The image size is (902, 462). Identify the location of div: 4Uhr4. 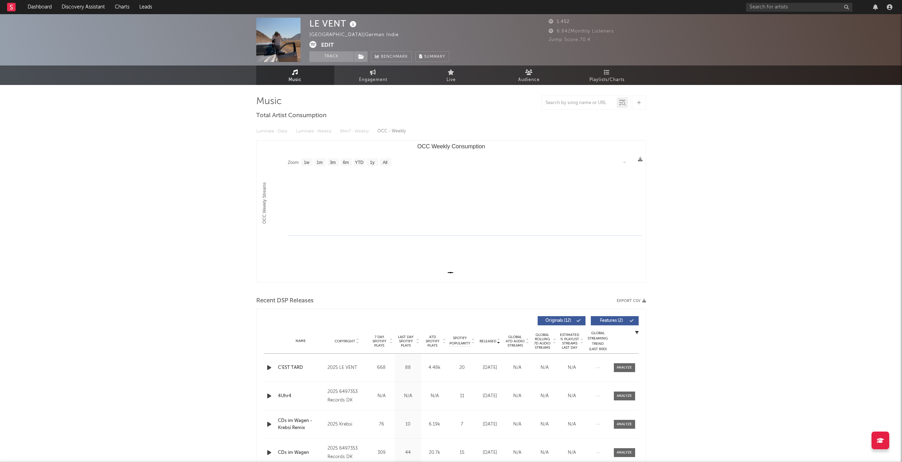
(301, 397).